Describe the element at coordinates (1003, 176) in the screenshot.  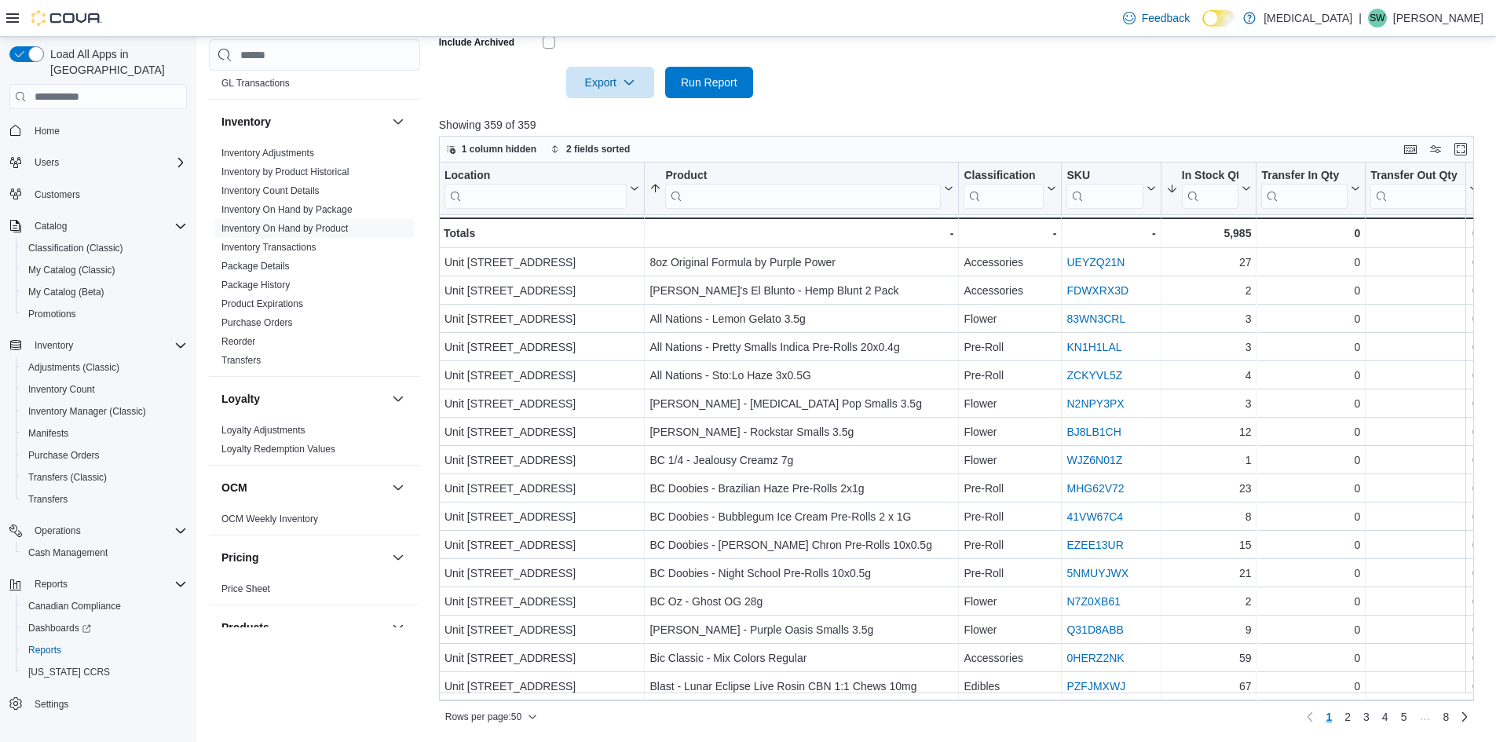
I see `div: Classification` at that location.